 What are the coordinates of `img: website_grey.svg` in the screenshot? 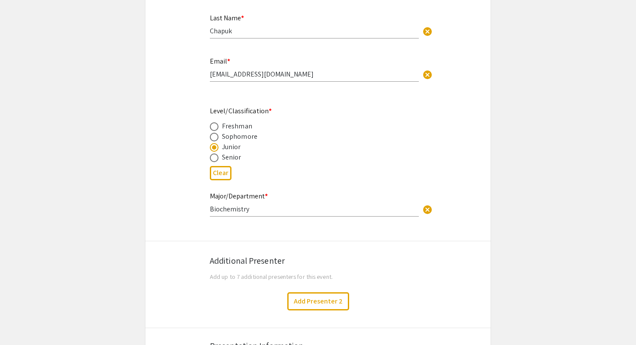 It's located at (17, 26).